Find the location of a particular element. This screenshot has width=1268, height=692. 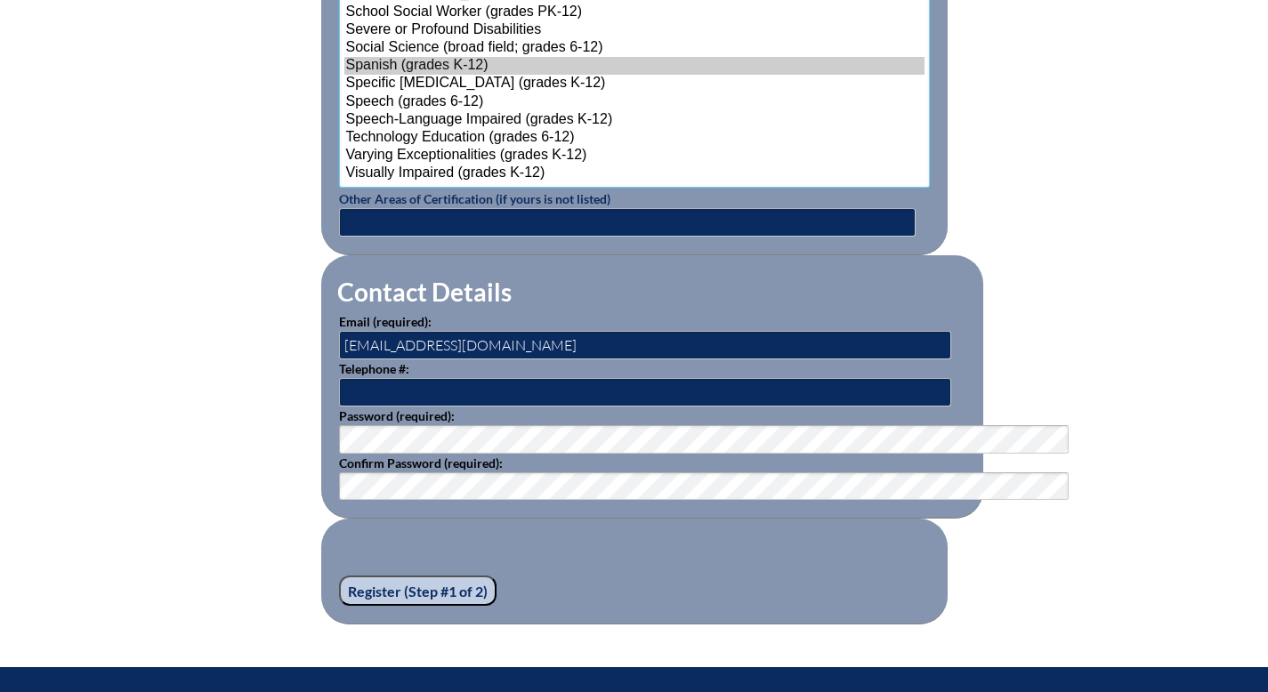

option: Visually Impaired (grades K-12) is located at coordinates (634, 174).